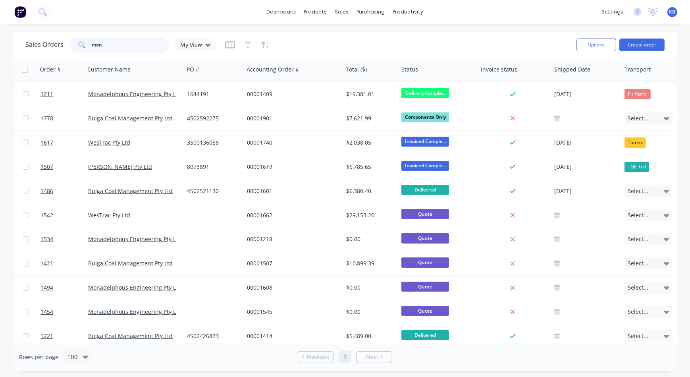  What do you see at coordinates (572, 69) in the screenshot?
I see `div: Shipped Date` at bounding box center [572, 69].